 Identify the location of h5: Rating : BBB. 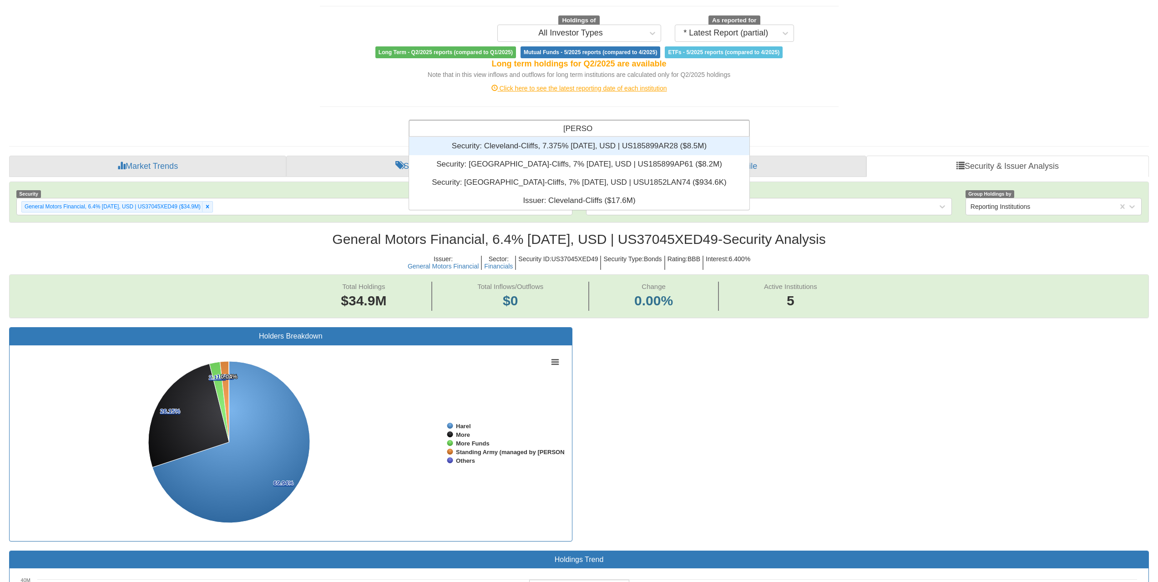
(684, 262).